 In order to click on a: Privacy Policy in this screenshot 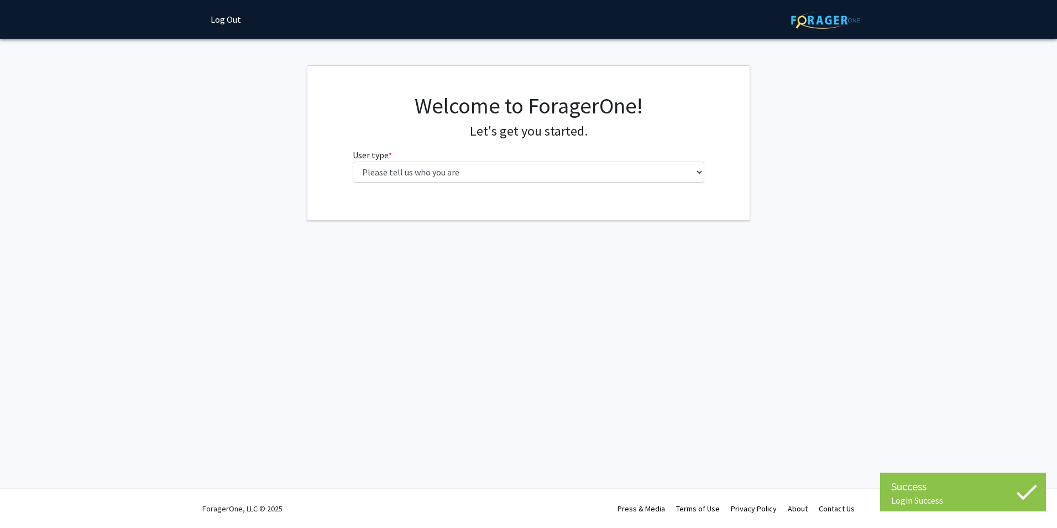, I will do `click(754, 508)`.